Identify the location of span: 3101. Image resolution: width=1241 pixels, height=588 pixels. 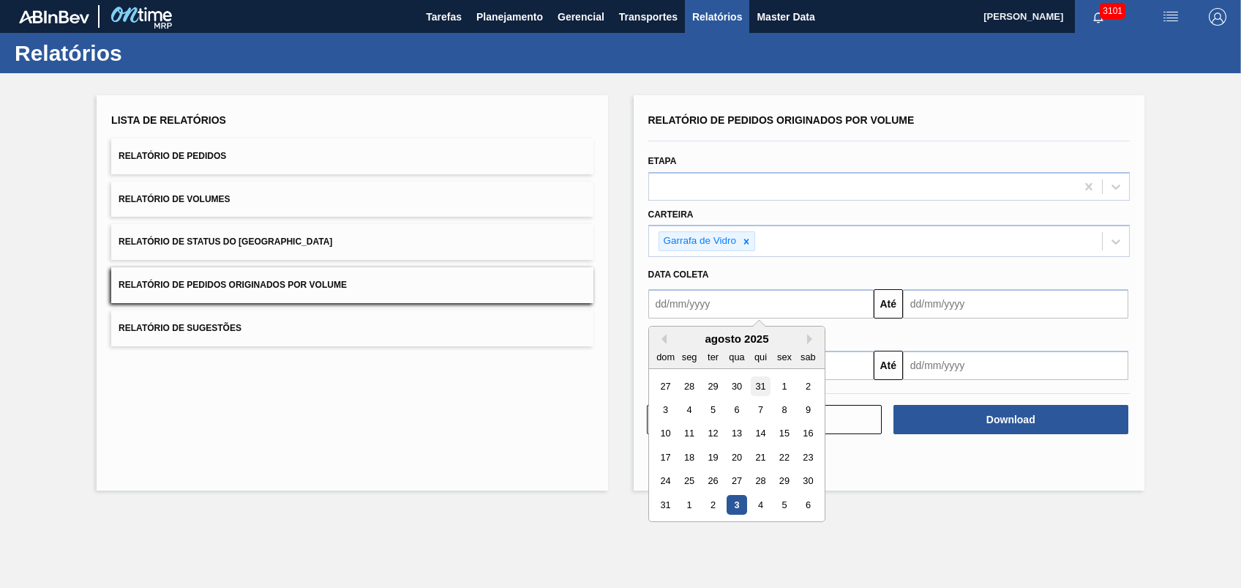
(1112, 11).